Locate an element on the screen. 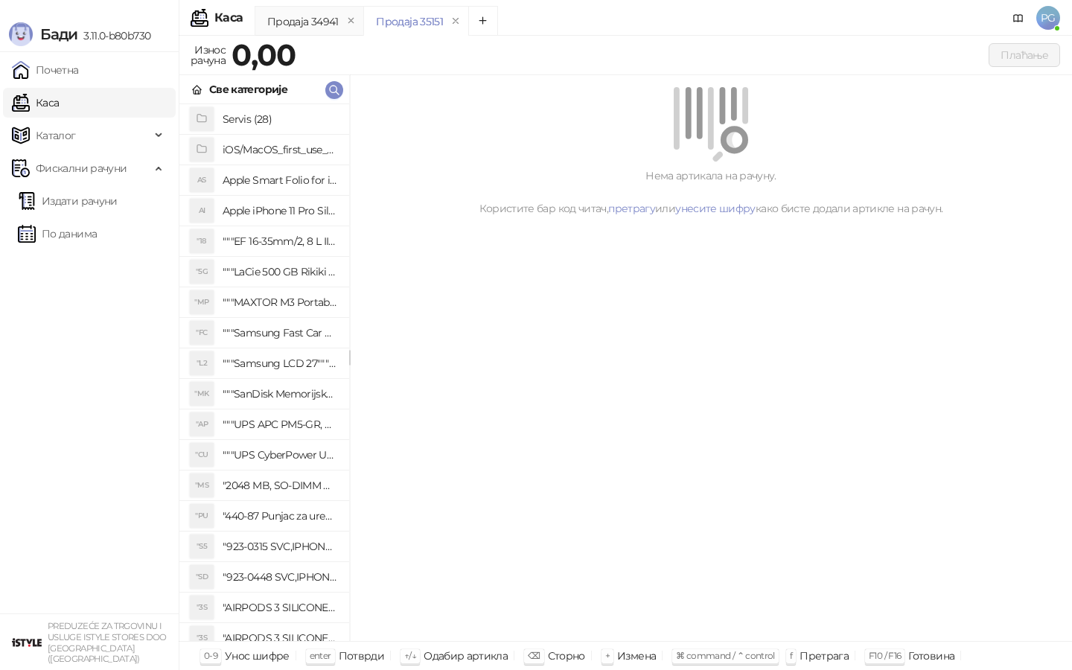 Image resolution: width=1072 pixels, height=670 pixels. a: претрагу is located at coordinates (631, 208).